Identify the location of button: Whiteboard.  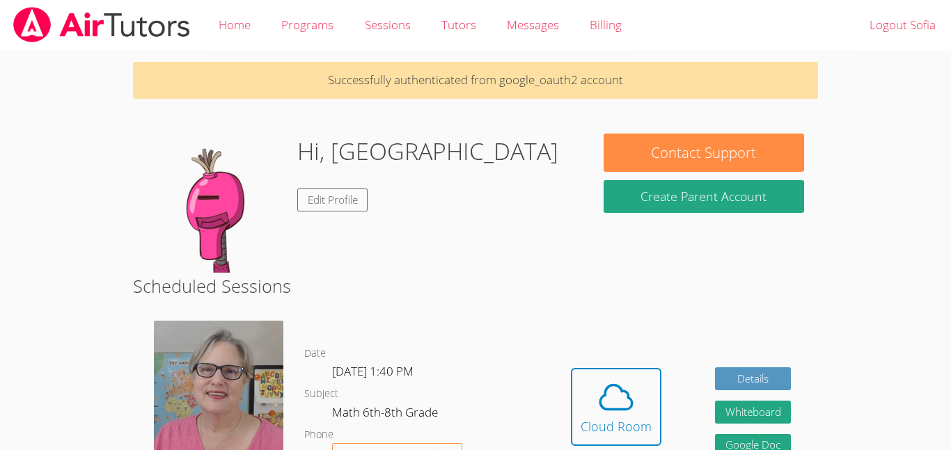
(753, 412).